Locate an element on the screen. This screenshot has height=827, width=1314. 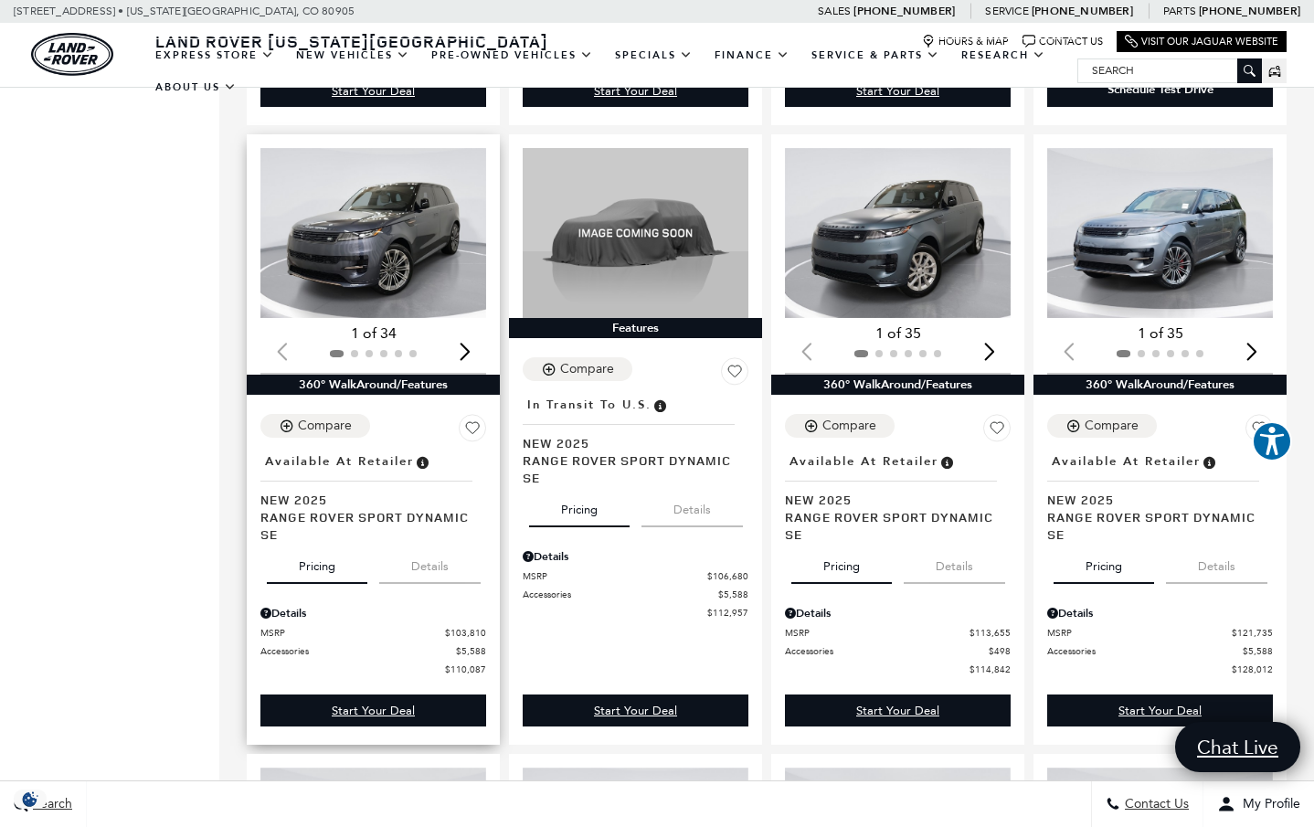
button: Open user profile menu is located at coordinates (1259, 804).